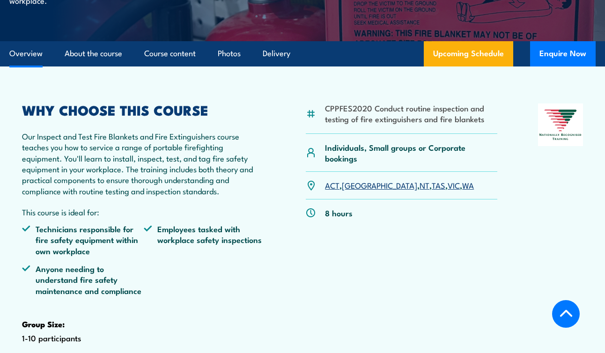 This screenshot has height=353, width=605. I want to click on a: ACT, so click(332, 185).